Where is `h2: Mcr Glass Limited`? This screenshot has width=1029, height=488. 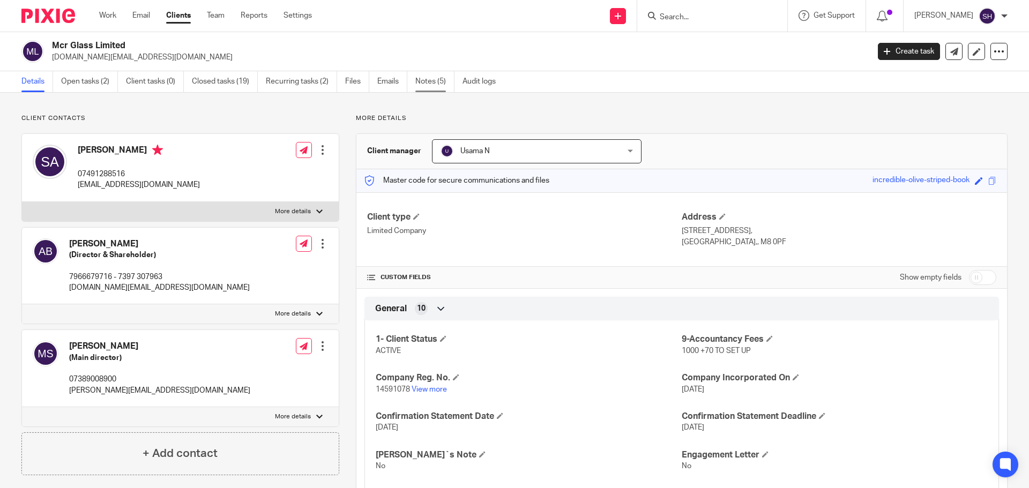 h2: Mcr Glass Limited is located at coordinates (376, 46).